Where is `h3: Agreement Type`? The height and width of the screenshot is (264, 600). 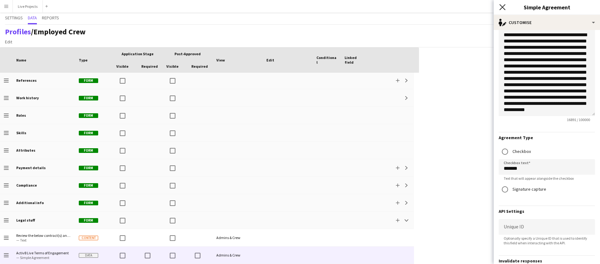
h3: Agreement Type is located at coordinates (547, 138).